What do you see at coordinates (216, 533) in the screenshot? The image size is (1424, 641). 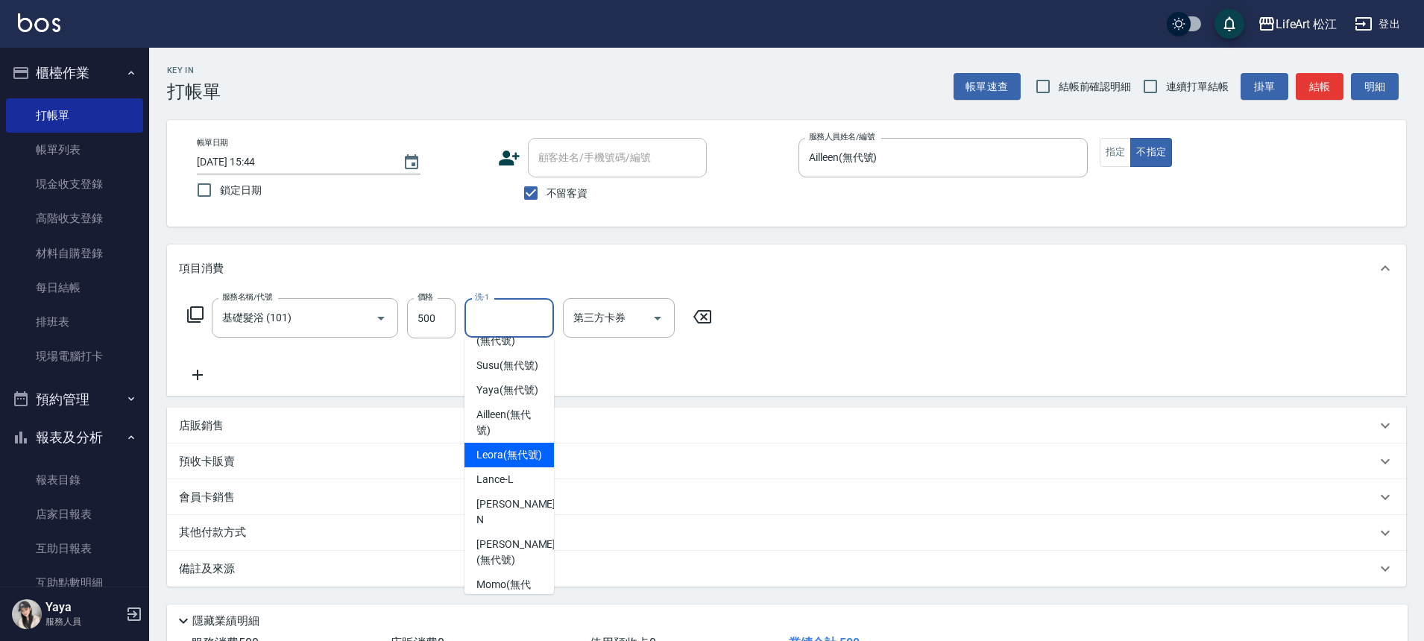 I see `p: 其他付款方式` at bounding box center [216, 533].